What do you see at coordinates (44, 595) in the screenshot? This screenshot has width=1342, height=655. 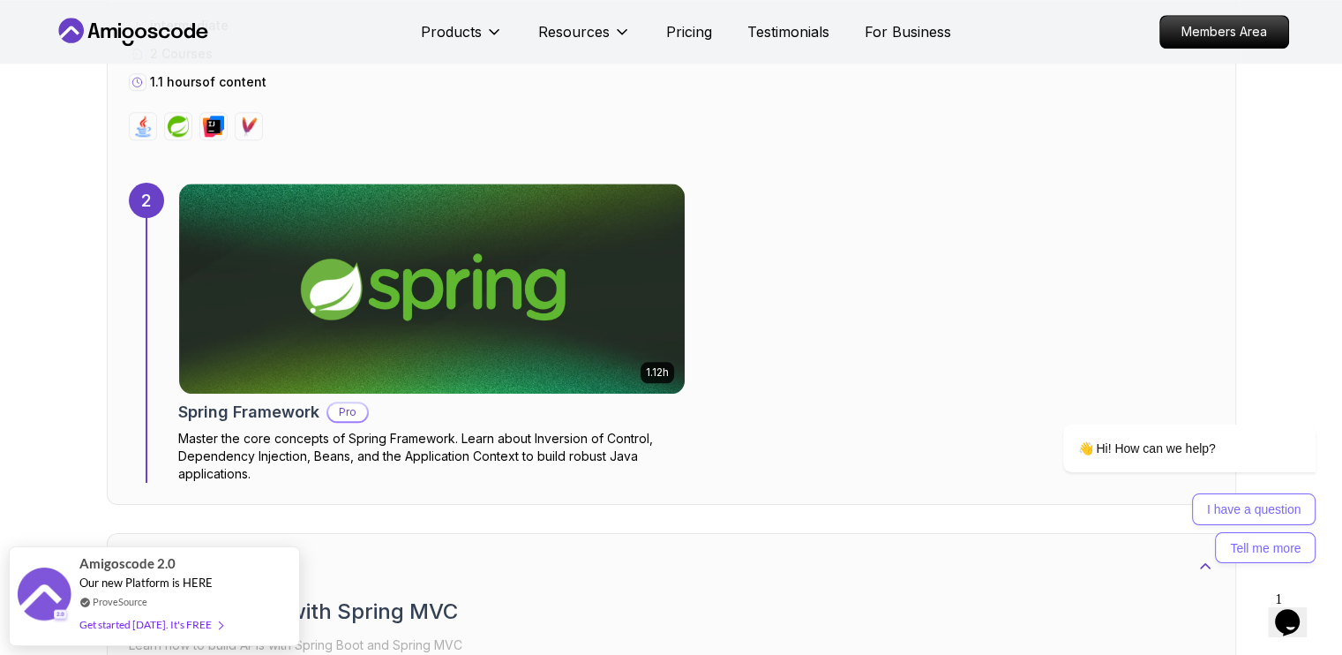 I see `img: provesource social proof notification image` at bounding box center [44, 595].